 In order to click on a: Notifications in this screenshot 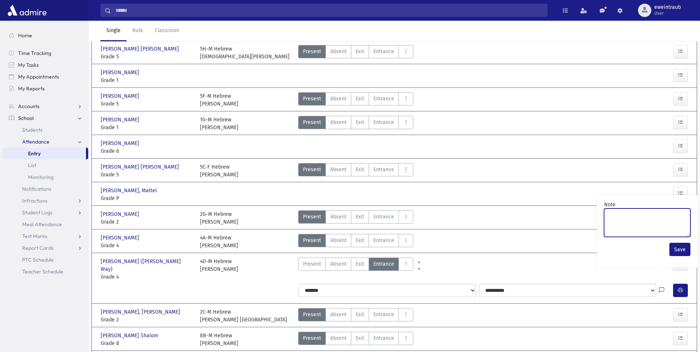, I will do `click(45, 189)`.